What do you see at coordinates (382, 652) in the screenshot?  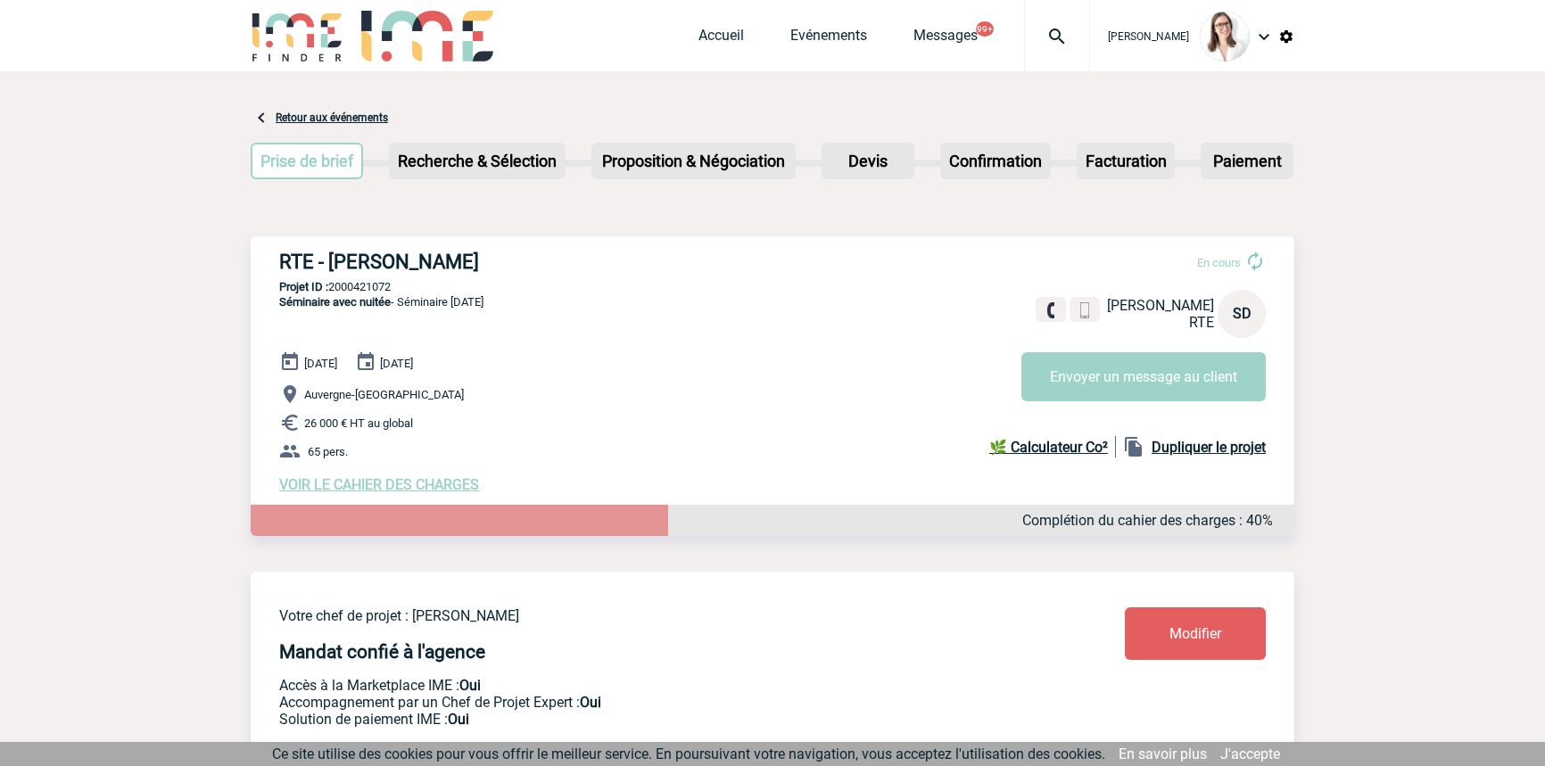 I see `h4: Mandat confié à l'agence` at bounding box center [382, 652].